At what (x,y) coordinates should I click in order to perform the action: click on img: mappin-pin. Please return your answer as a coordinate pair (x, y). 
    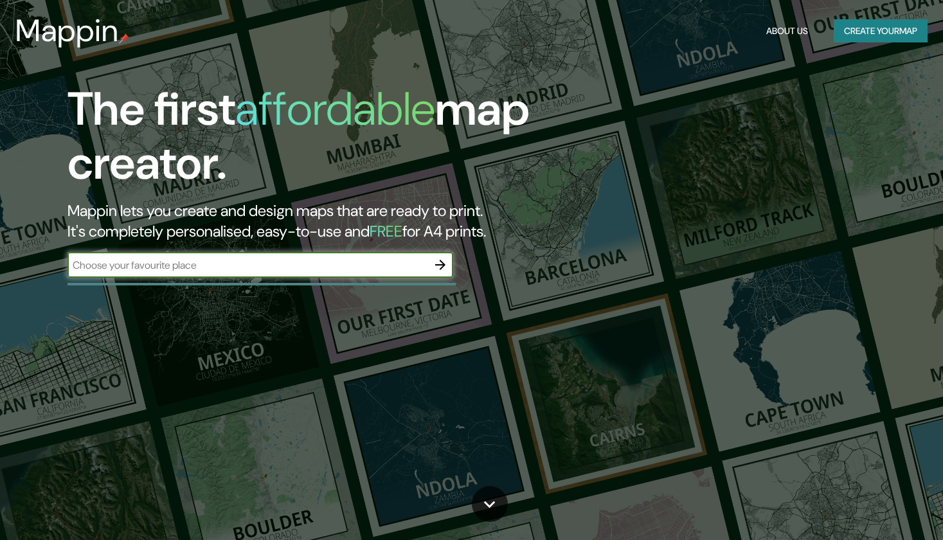
    Looking at the image, I should click on (124, 39).